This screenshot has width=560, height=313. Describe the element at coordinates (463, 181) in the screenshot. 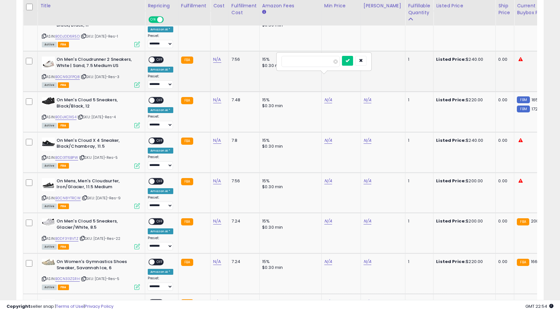

I see `div: $200.00` at that location.